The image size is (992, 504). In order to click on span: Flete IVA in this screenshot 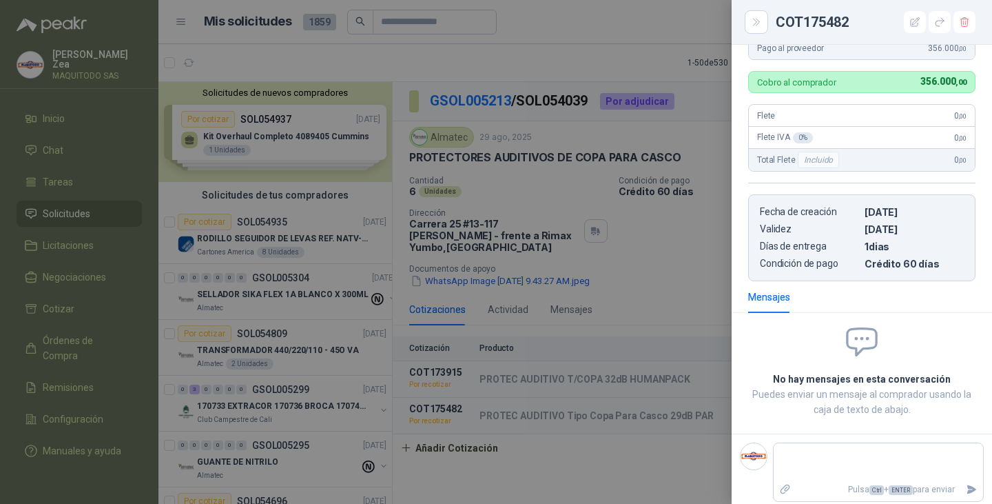, I will do `click(785, 138)`.